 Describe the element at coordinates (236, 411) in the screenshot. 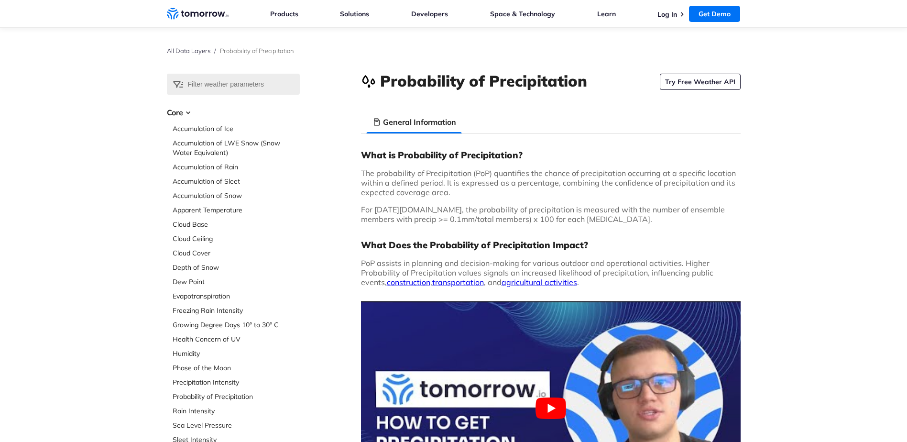

I see `a: Rain Intensity` at that location.